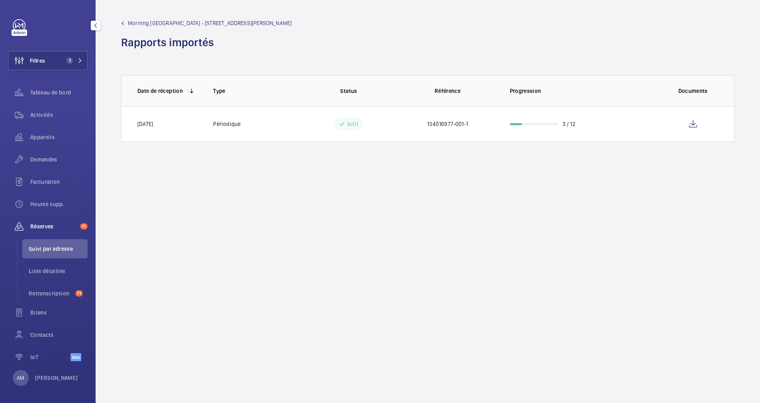 This screenshot has width=760, height=403. I want to click on span: Contacts, so click(59, 335).